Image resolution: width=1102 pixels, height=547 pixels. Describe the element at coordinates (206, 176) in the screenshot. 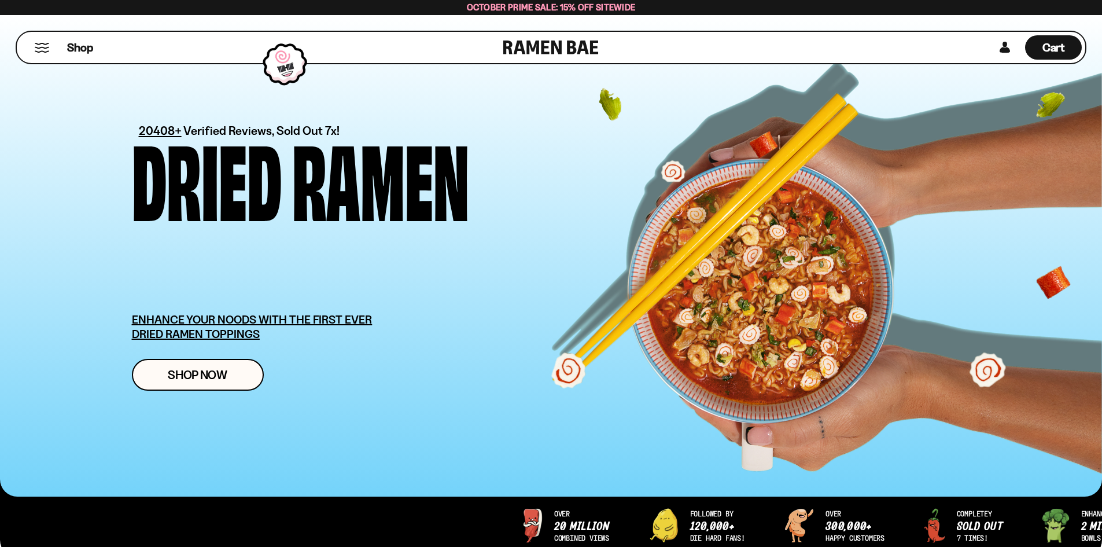

I see `div: Dried` at that location.